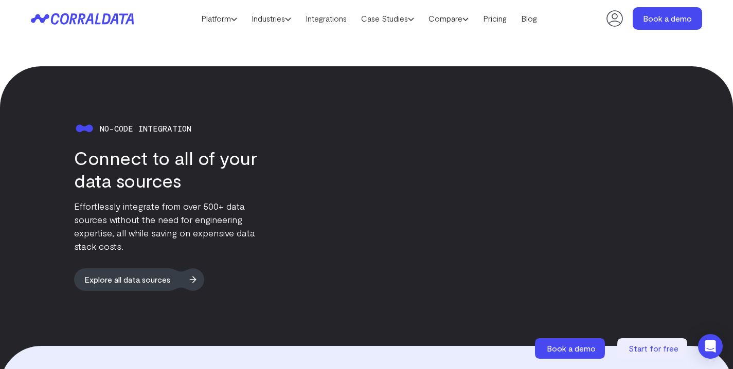 The width and height of the screenshot is (733, 369). I want to click on a: Pricing, so click(495, 19).